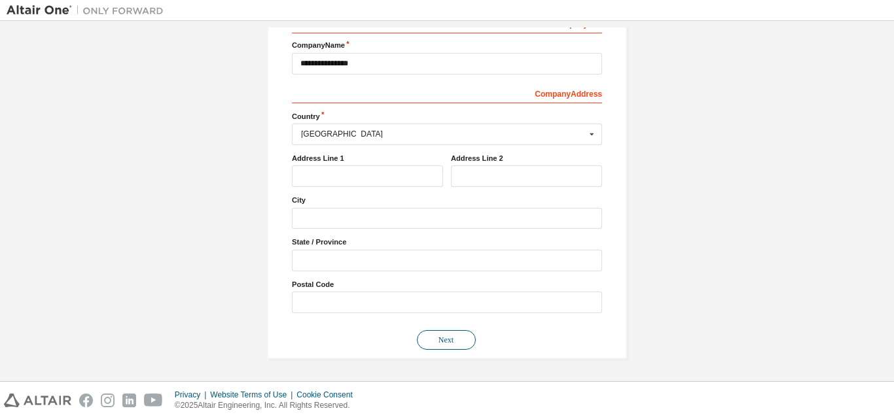 The image size is (894, 419). What do you see at coordinates (268, 406) in the screenshot?
I see `p: © 2025 Altair Engineering, Inc. All Rights Reserved.` at bounding box center [268, 406].